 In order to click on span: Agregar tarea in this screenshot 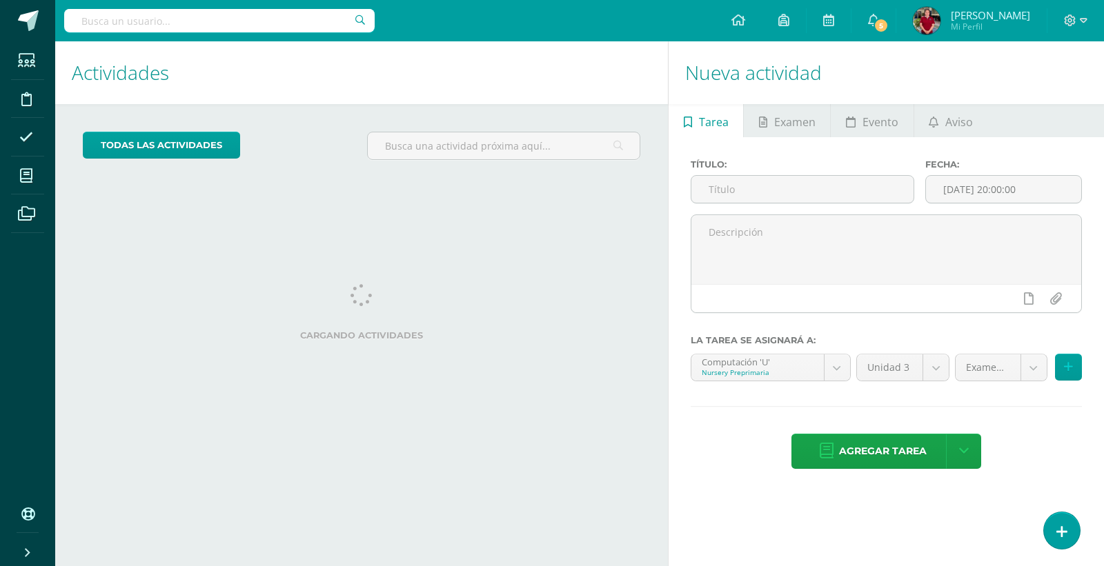, I will do `click(882, 451)`.